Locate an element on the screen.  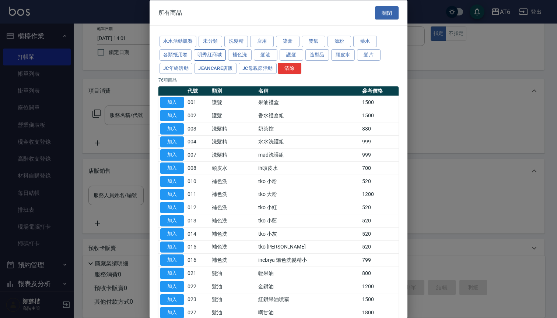
td: 紅鑽果油噴霧 is located at coordinates (308, 300).